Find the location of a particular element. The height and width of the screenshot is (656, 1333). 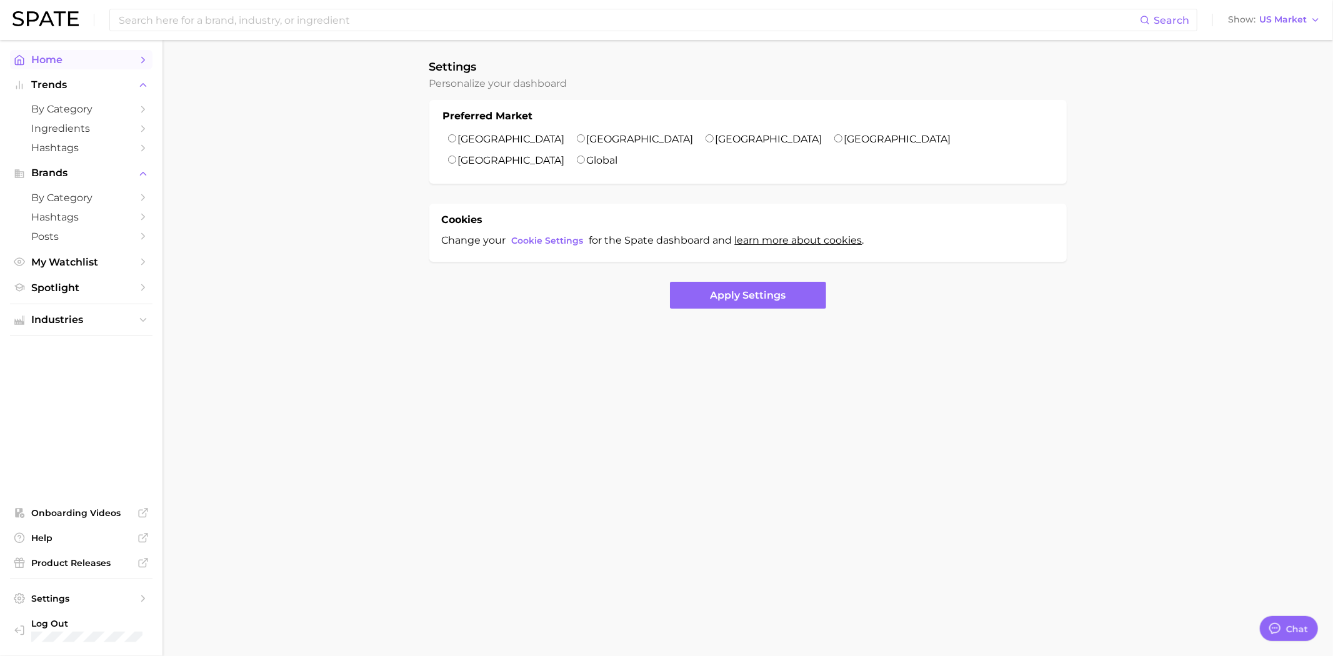

input: Search here for a brand, industry, or ingredient is located at coordinates (629, 20).